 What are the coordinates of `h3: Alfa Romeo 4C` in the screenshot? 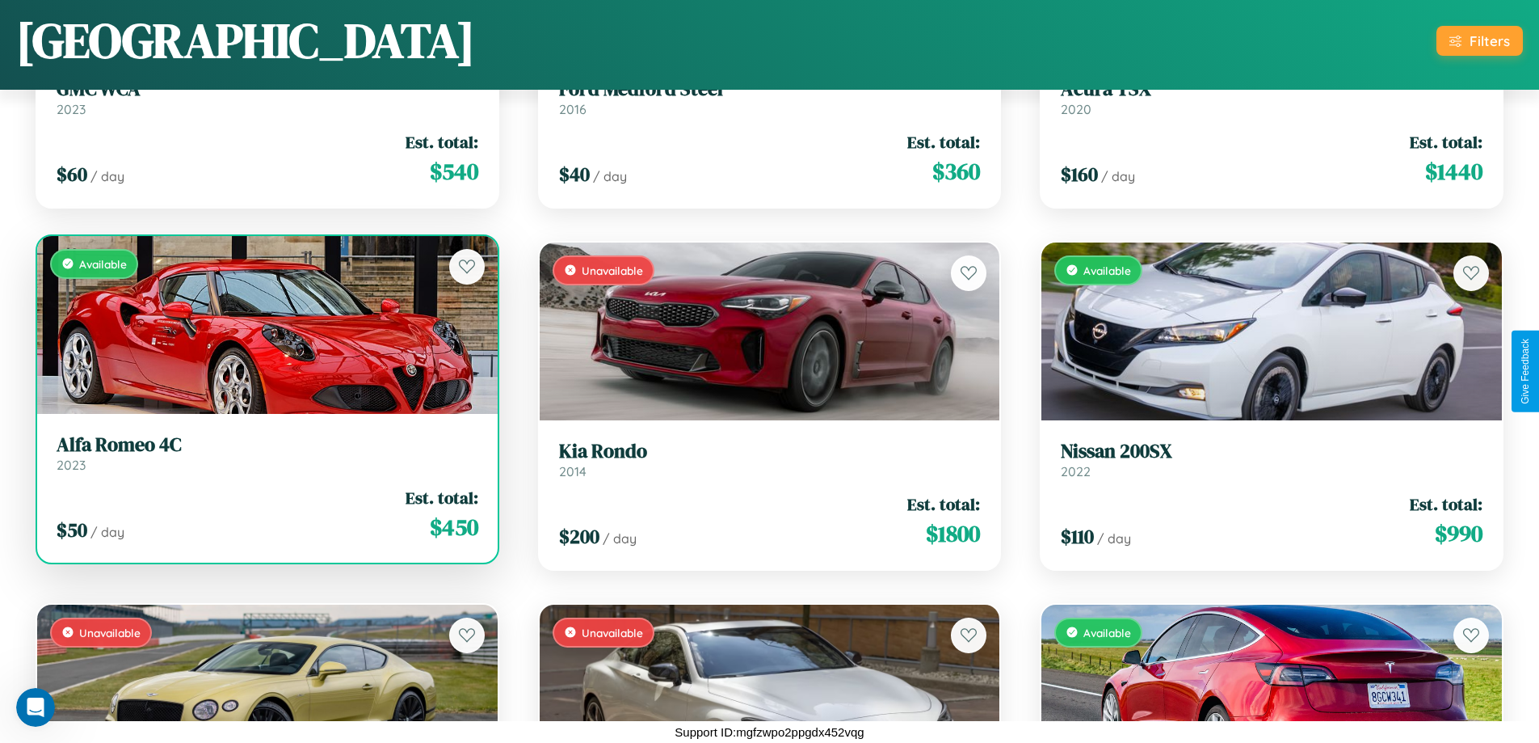 It's located at (267, 444).